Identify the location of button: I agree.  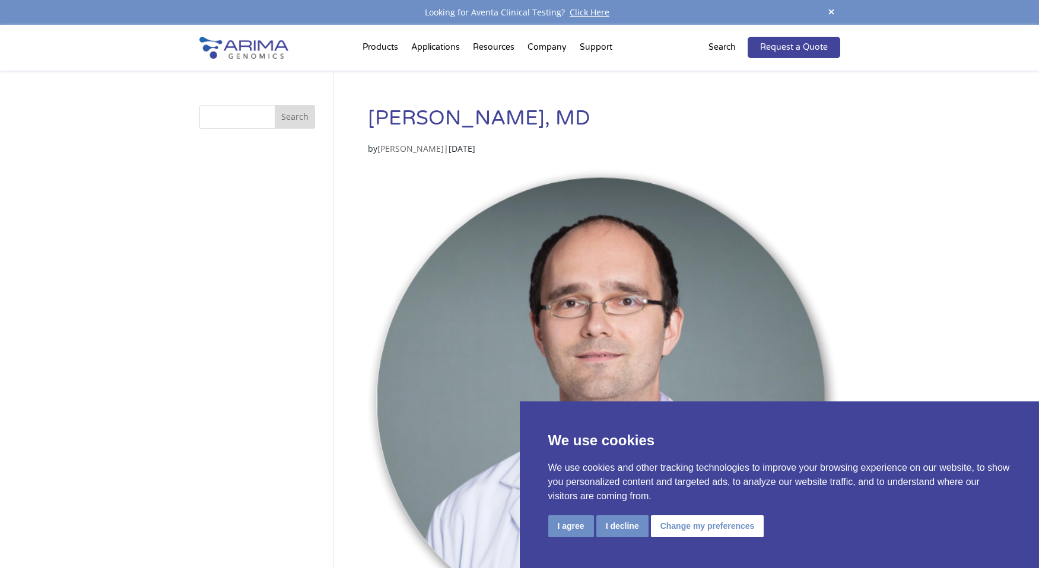
(571, 526).